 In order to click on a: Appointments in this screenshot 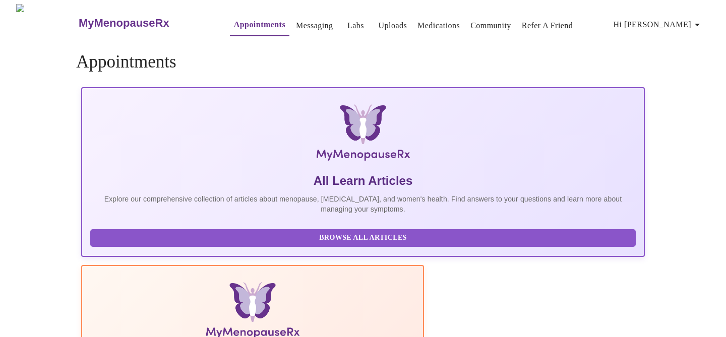, I will do `click(260, 25)`.